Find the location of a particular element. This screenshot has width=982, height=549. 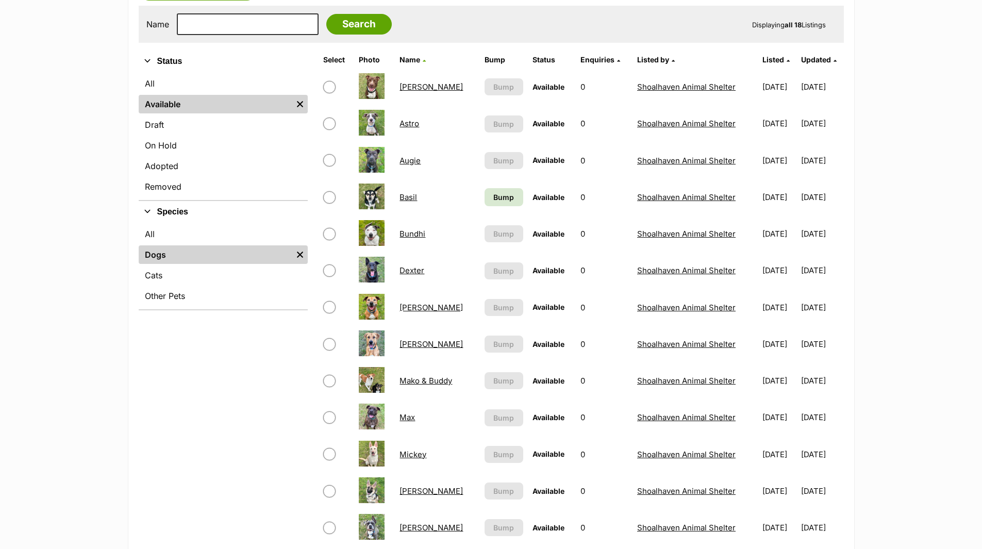

a: Bump is located at coordinates (504, 197).